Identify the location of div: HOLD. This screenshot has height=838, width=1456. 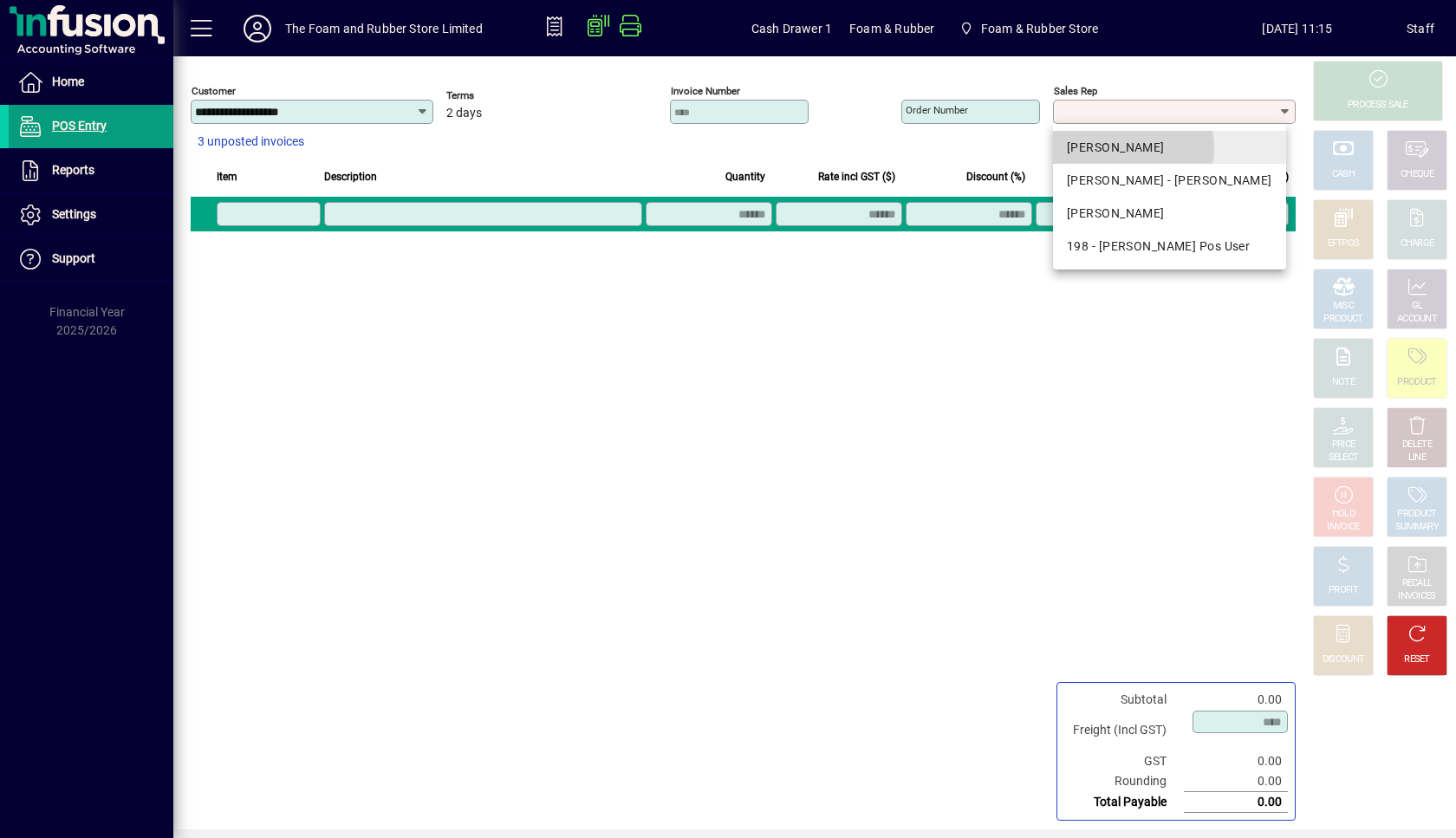
(1344, 514).